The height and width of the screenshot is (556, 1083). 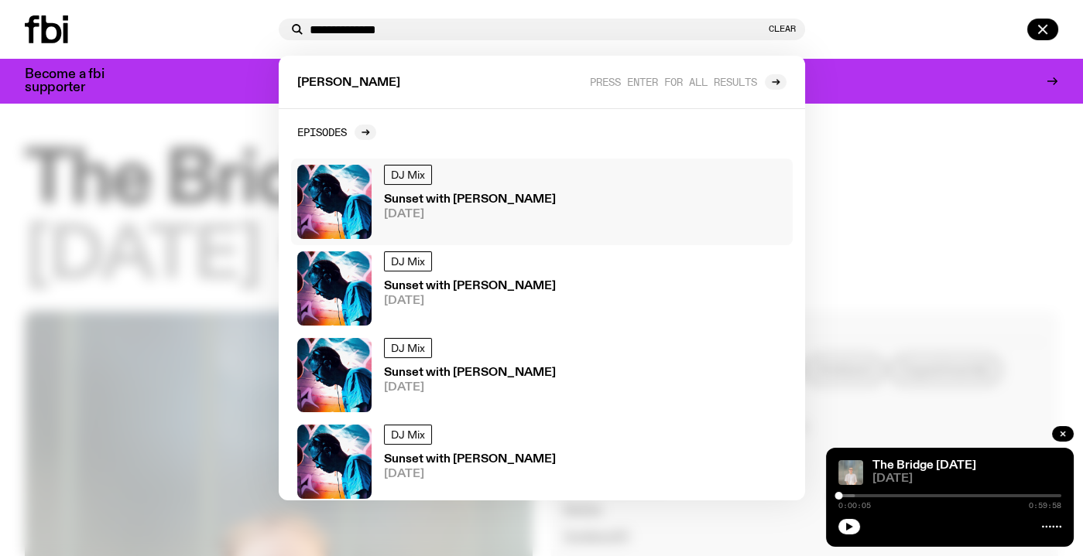 I want to click on img: Mara stands in front of a frosted glass wall wearing a cream coloured t-shirt and black glasses. ..., so click(x=850, y=473).